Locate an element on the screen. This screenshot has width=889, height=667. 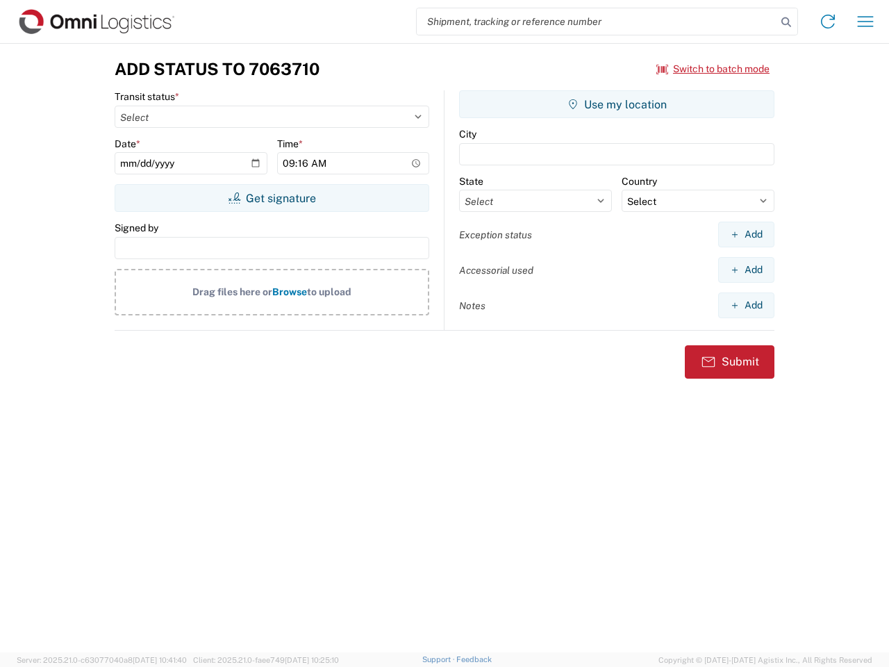
label: Exception status is located at coordinates (495, 235).